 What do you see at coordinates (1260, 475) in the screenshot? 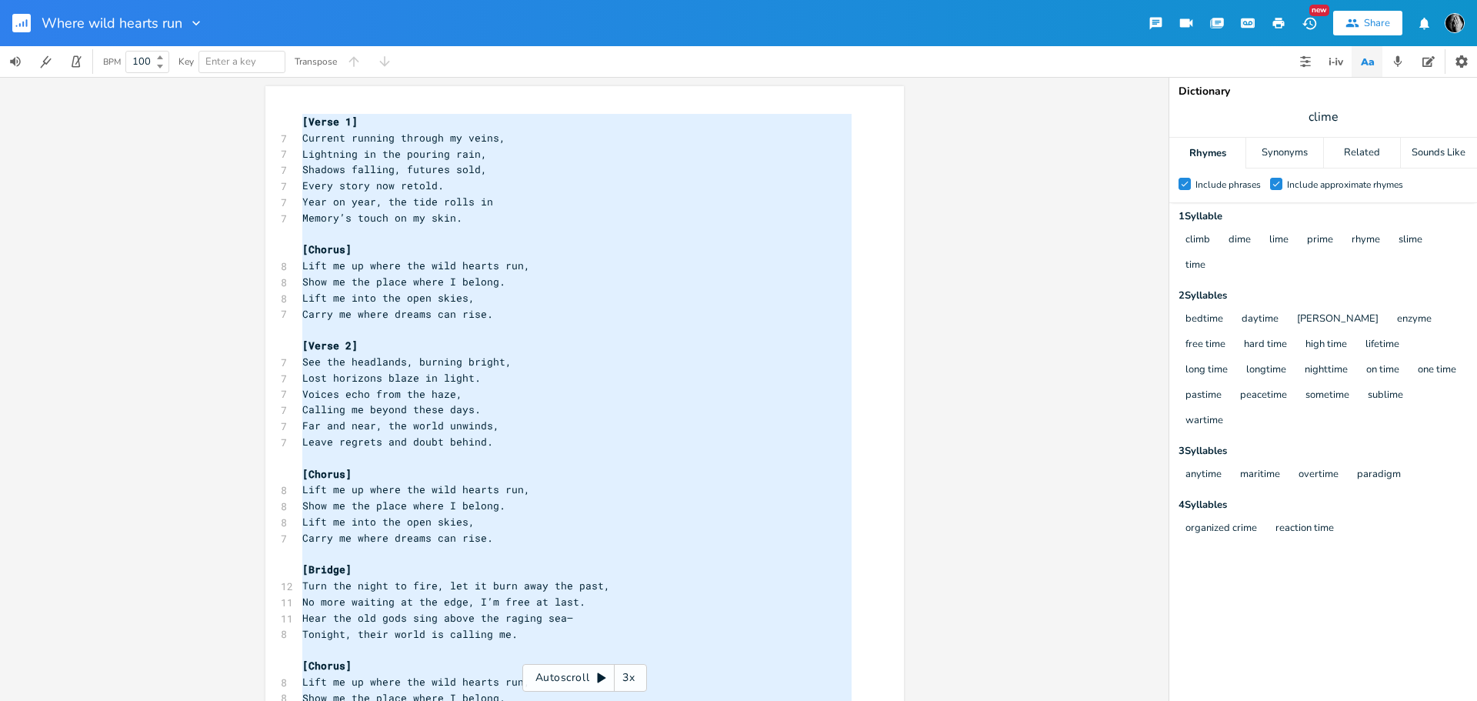
I see `button: maritime` at bounding box center [1260, 475].